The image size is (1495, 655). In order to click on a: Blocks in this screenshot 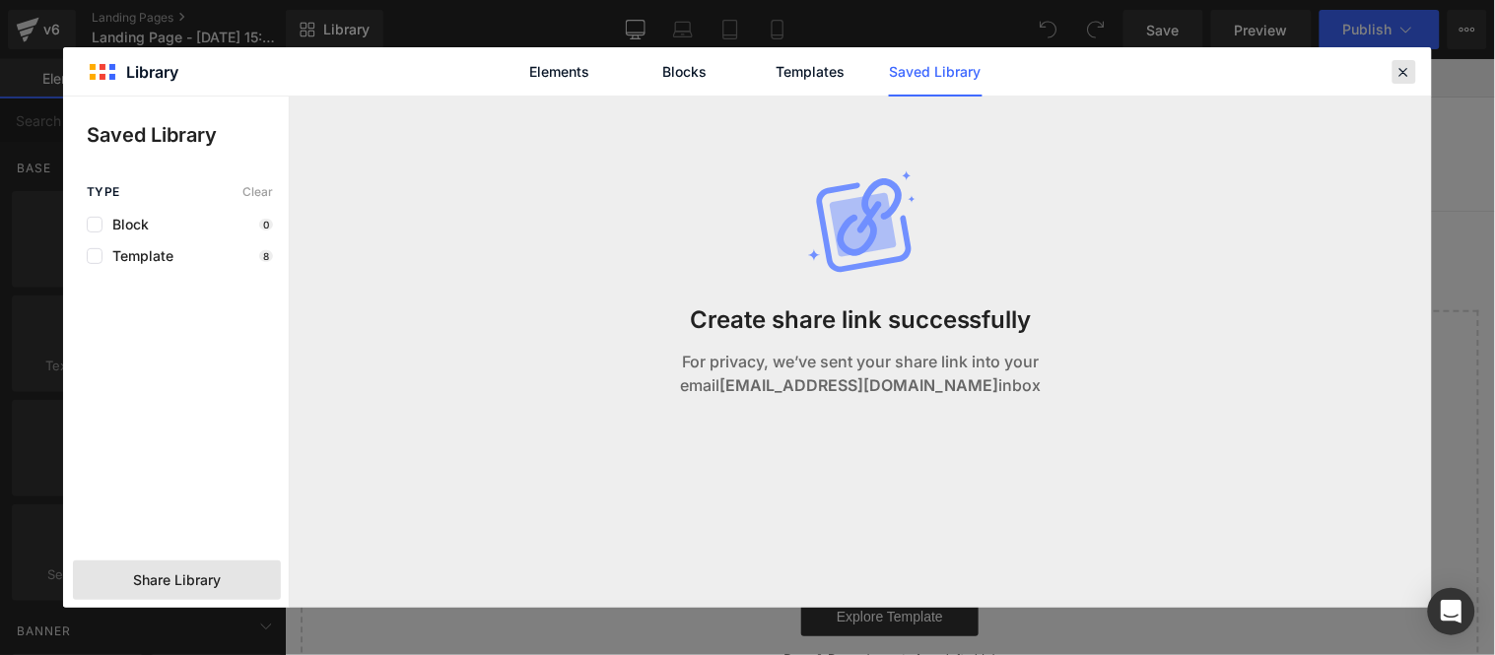, I will do `click(685, 72)`.